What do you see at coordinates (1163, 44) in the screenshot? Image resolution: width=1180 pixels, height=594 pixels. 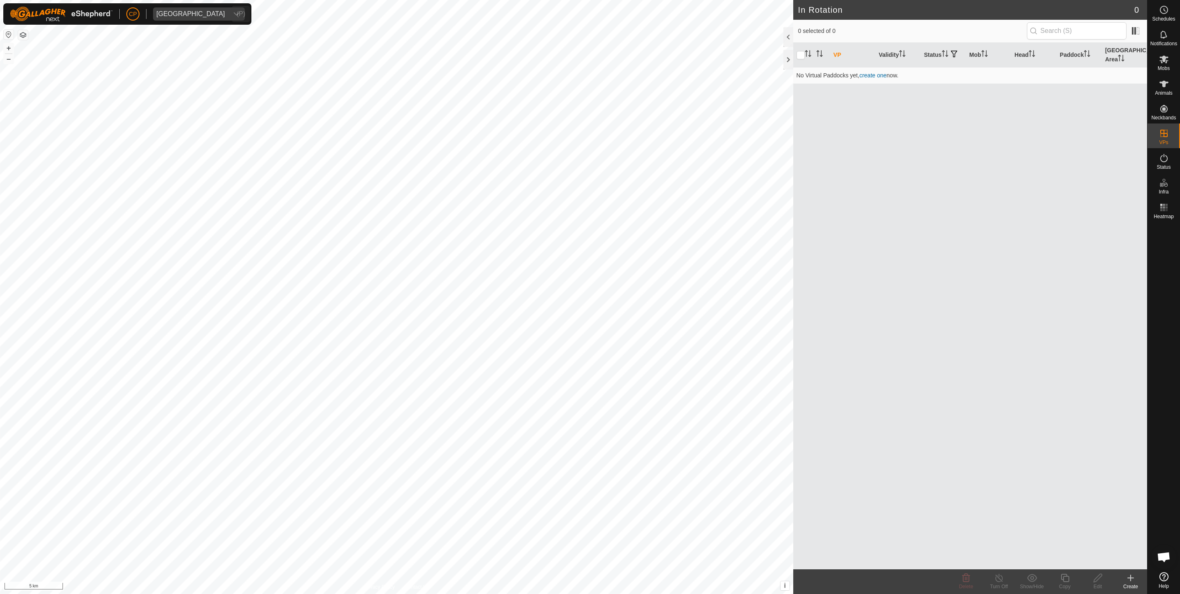 I see `span: Notifications` at bounding box center [1163, 44].